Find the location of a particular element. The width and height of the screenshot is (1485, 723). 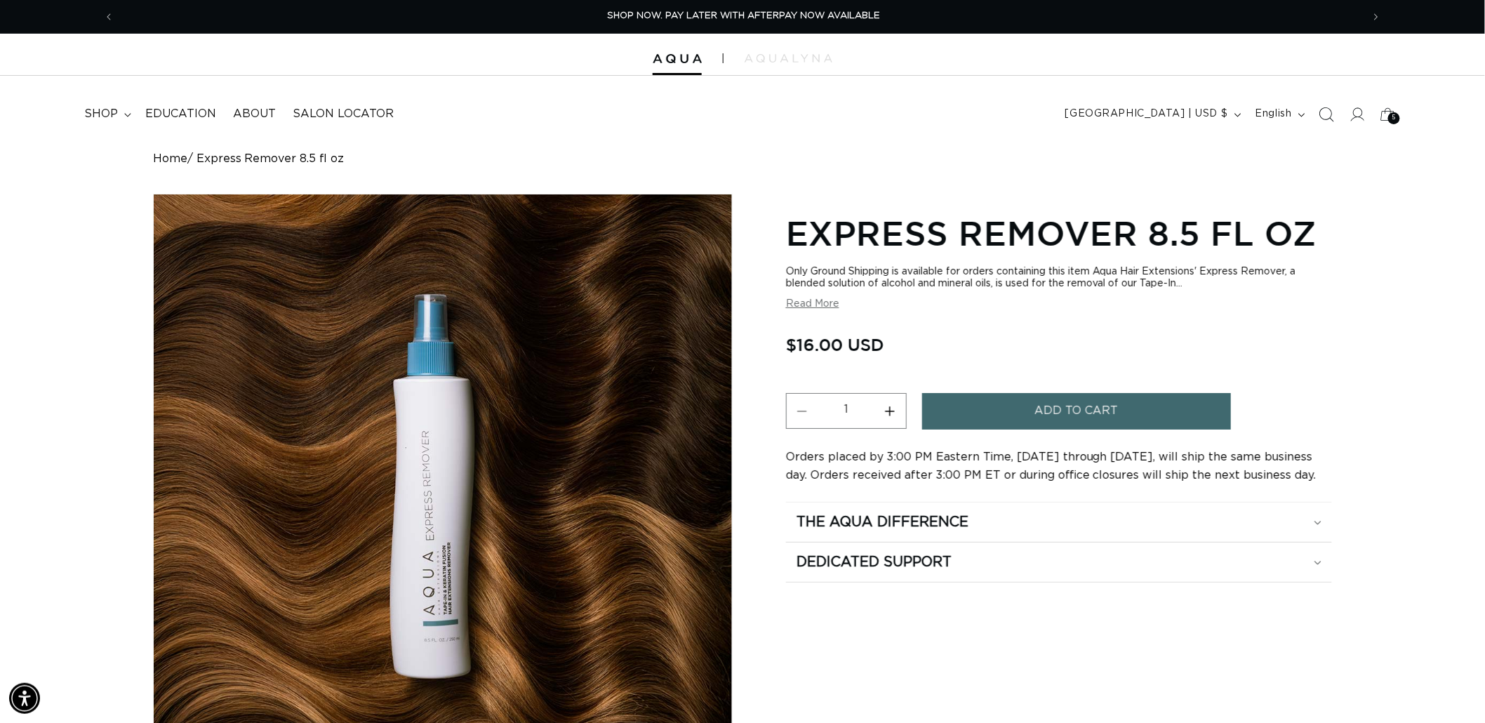

button: Read More is located at coordinates (813, 304).